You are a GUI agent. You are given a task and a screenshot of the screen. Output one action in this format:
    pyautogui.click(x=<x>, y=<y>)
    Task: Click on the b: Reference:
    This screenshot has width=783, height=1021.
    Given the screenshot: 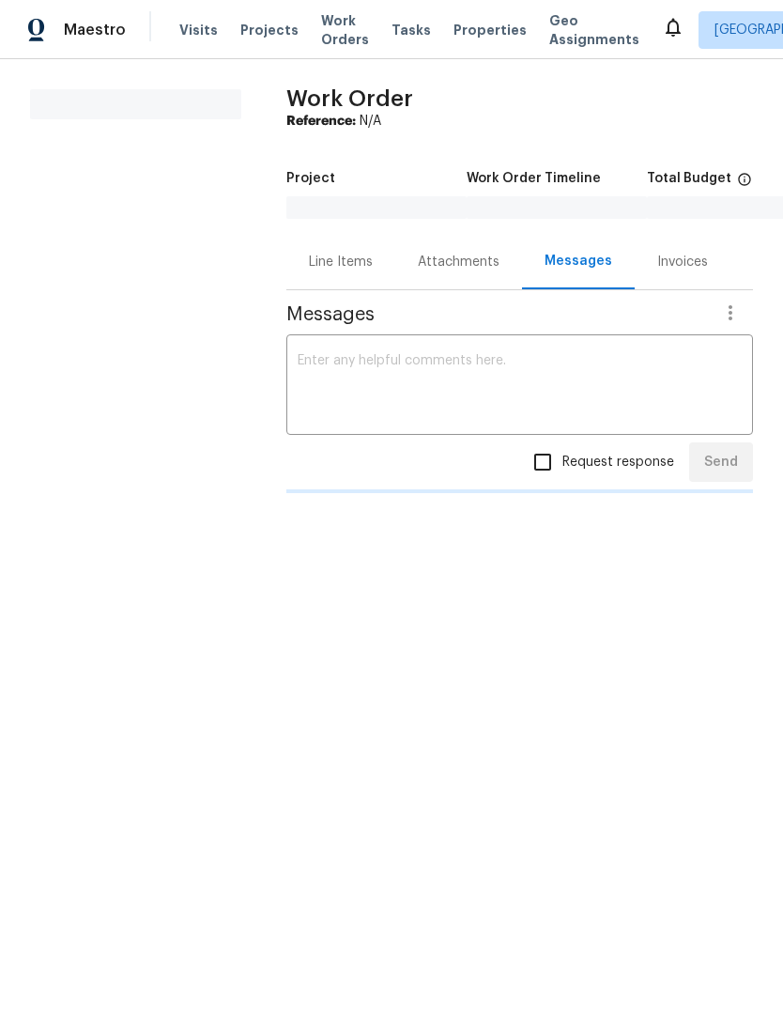 What is the action you would take?
    pyautogui.click(x=321, y=121)
    